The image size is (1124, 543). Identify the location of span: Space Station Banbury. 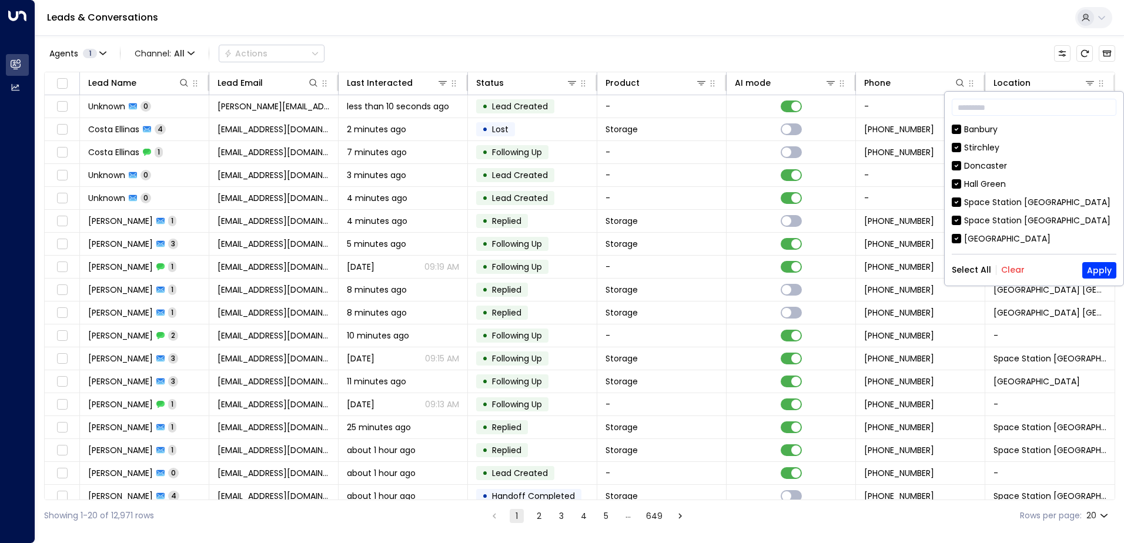
(1050, 427).